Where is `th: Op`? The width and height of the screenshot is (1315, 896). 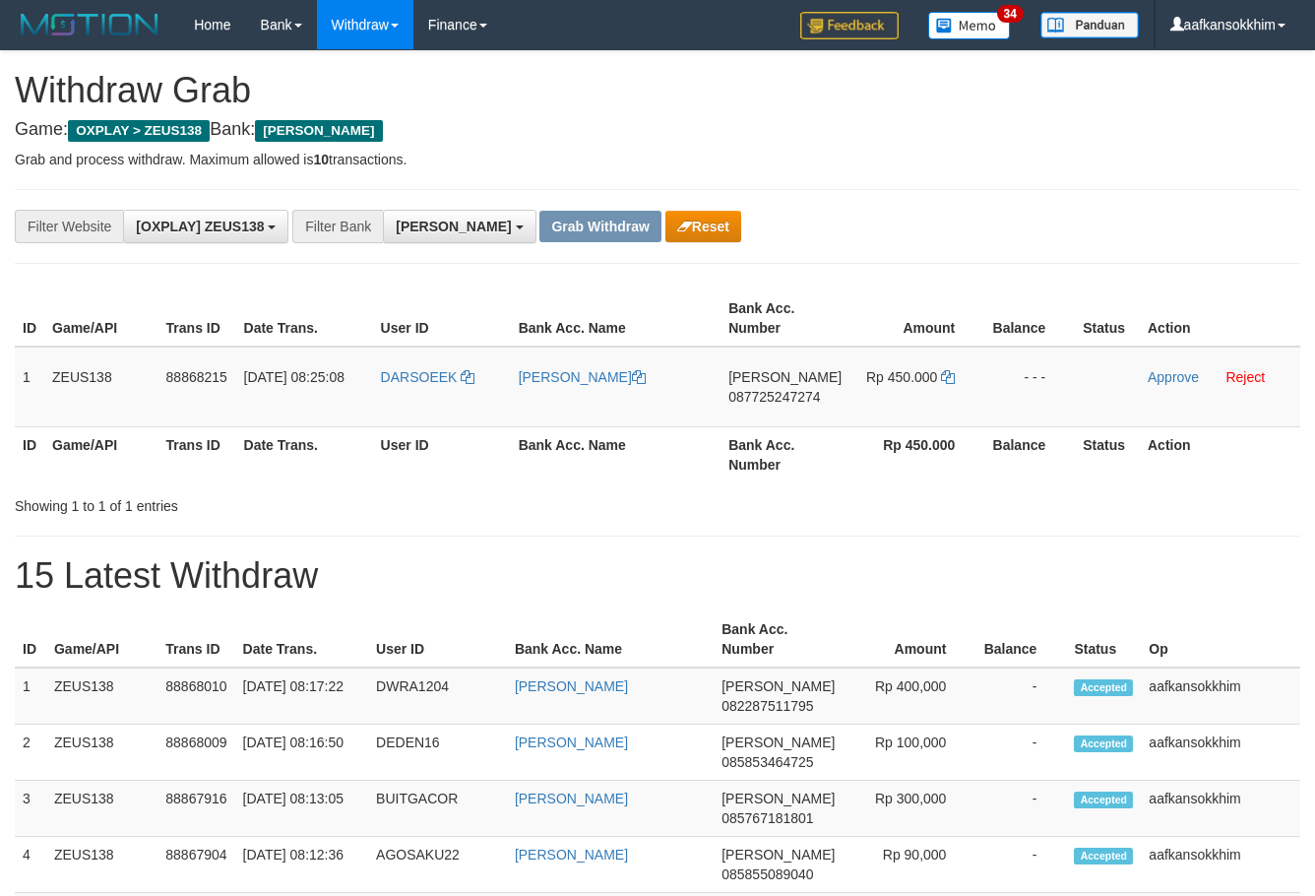 th: Op is located at coordinates (1220, 639).